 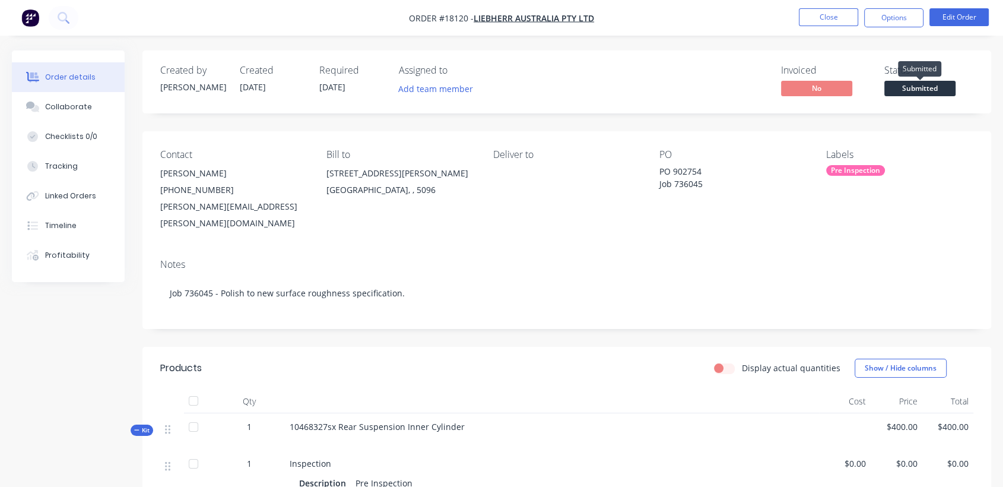 What do you see at coordinates (920, 69) in the screenshot?
I see `div: Submitted` at bounding box center [920, 69].